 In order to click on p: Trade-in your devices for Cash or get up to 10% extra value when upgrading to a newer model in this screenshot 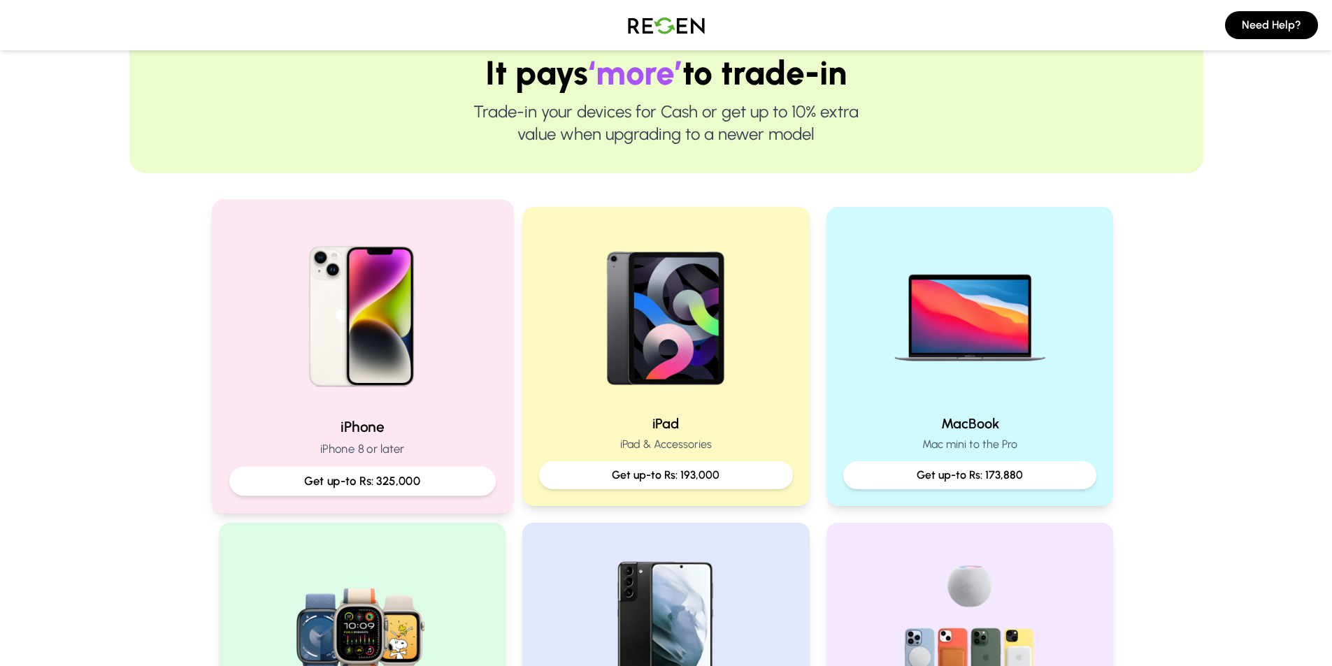, I will do `click(666, 123)`.